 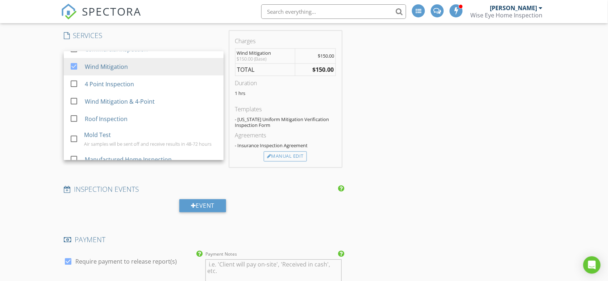 I want to click on span: $150.00, so click(x=326, y=56).